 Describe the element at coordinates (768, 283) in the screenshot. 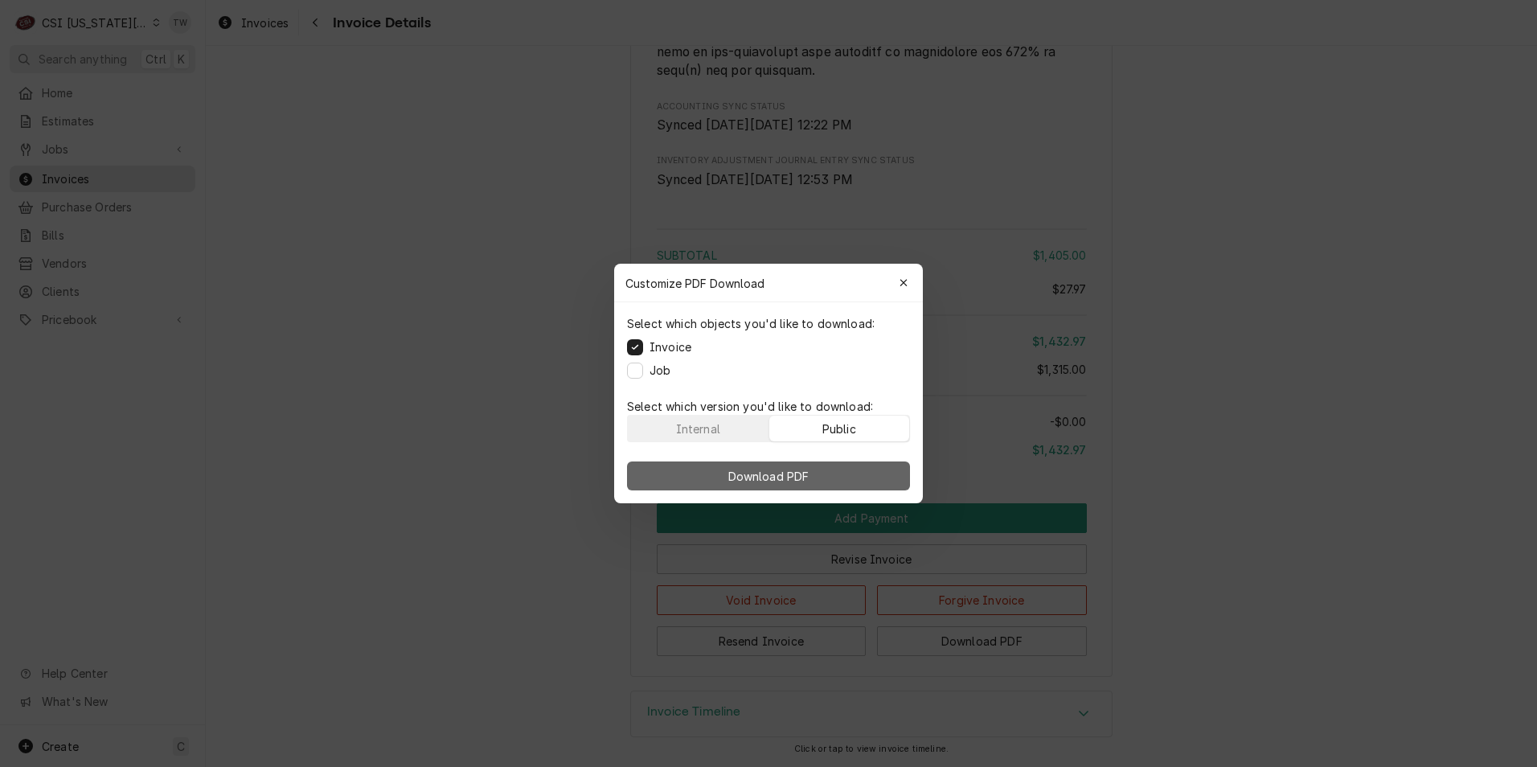

I see `div: Customize PDF Download` at that location.